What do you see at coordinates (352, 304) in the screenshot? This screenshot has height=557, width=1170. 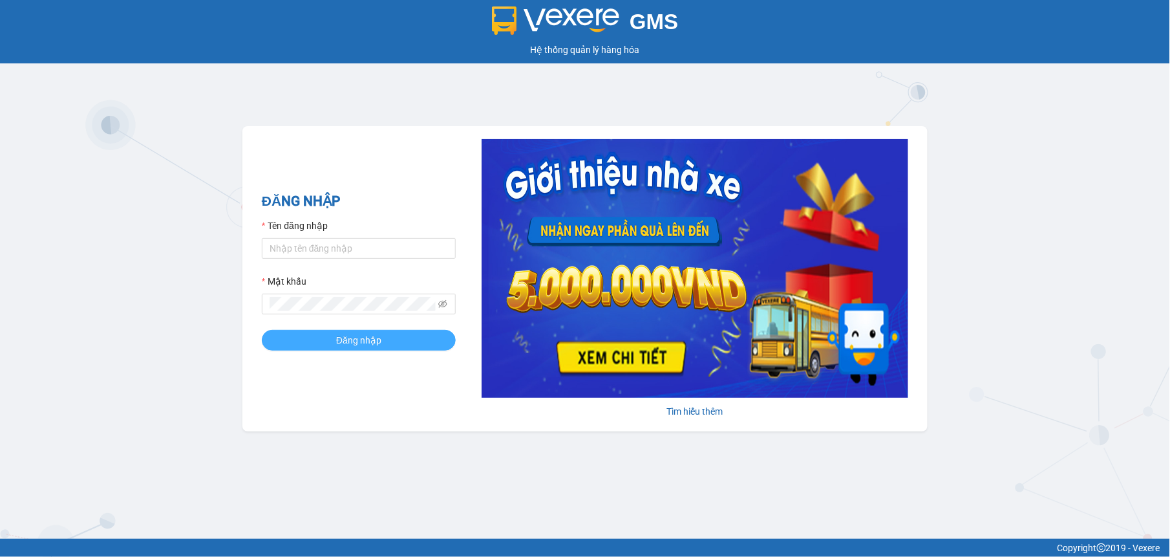 I see `input: Mật khẩu` at bounding box center [352, 304].